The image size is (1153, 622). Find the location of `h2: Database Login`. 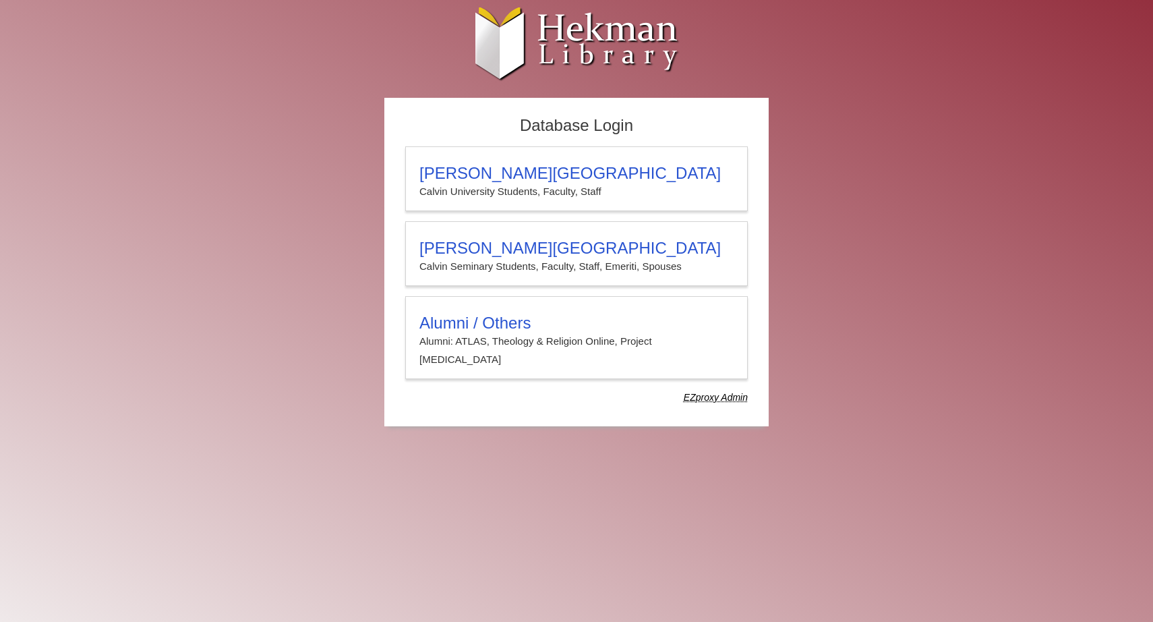

h2: Database Login is located at coordinates (577, 125).